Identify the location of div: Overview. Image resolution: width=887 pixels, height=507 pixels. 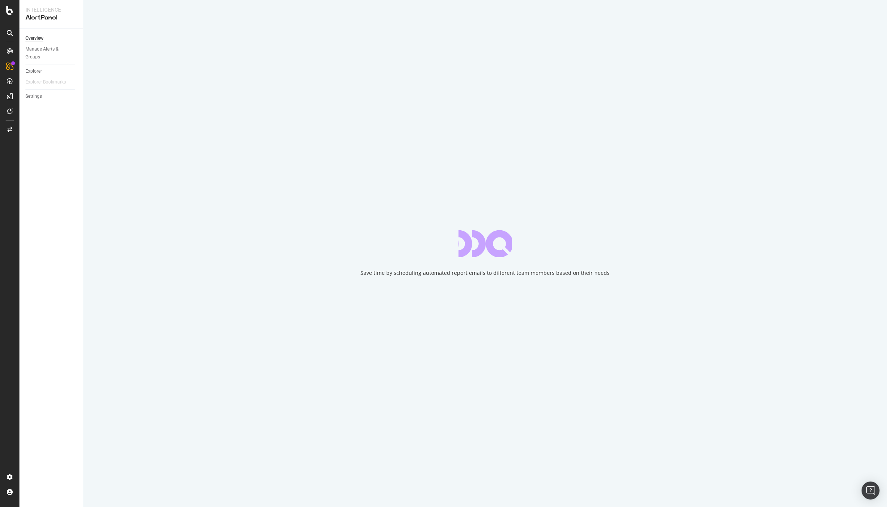
(34, 38).